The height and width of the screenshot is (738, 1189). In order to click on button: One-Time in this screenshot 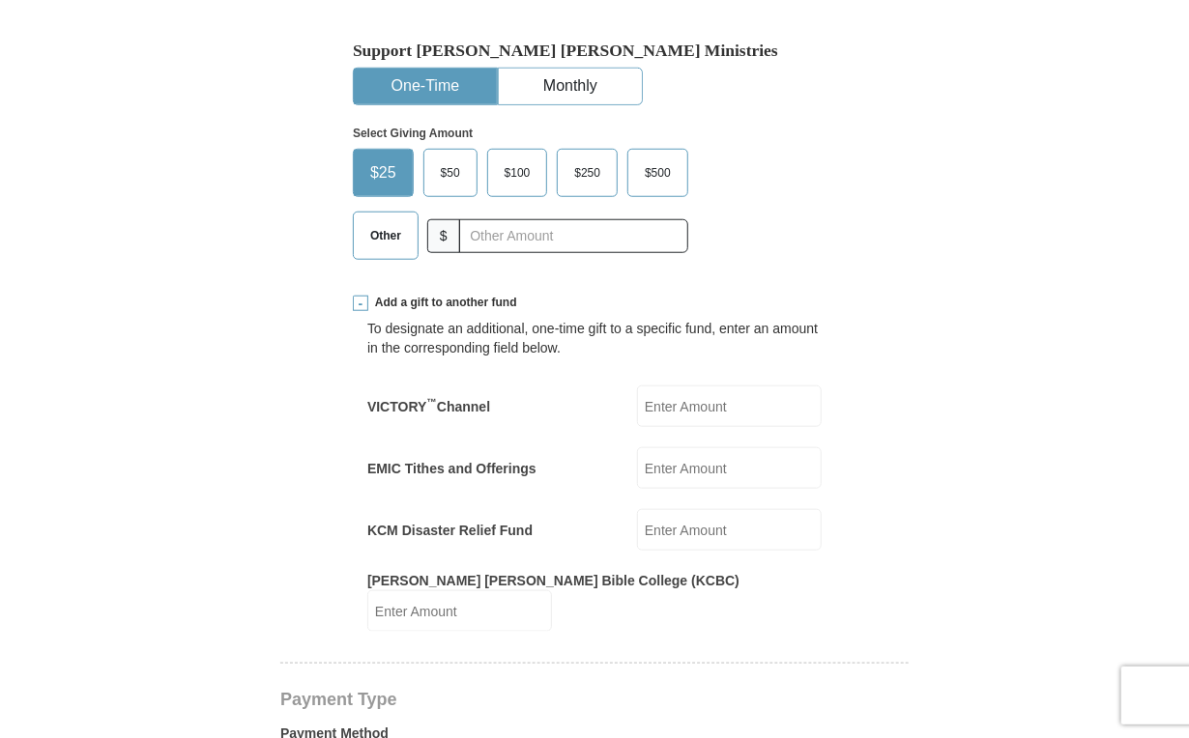, I will do `click(425, 86)`.